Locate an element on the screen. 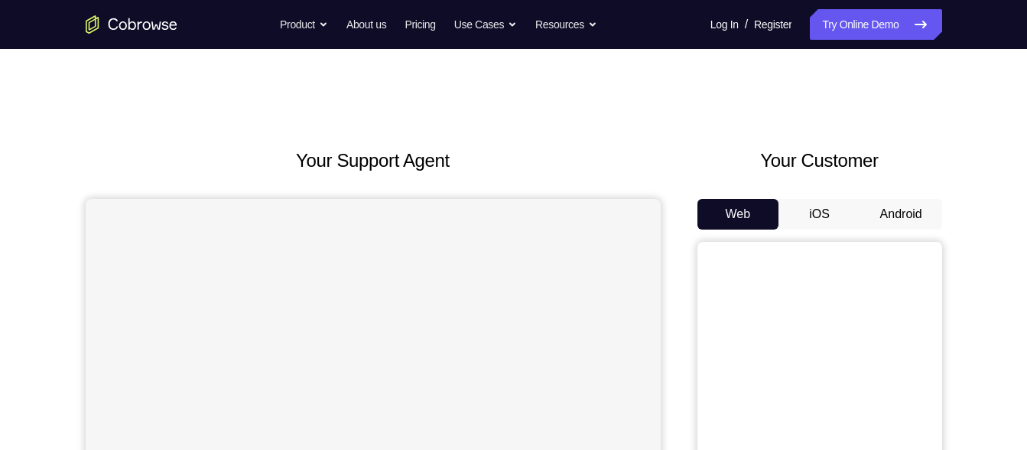 The height and width of the screenshot is (450, 1027). button: Resources is located at coordinates (566, 24).